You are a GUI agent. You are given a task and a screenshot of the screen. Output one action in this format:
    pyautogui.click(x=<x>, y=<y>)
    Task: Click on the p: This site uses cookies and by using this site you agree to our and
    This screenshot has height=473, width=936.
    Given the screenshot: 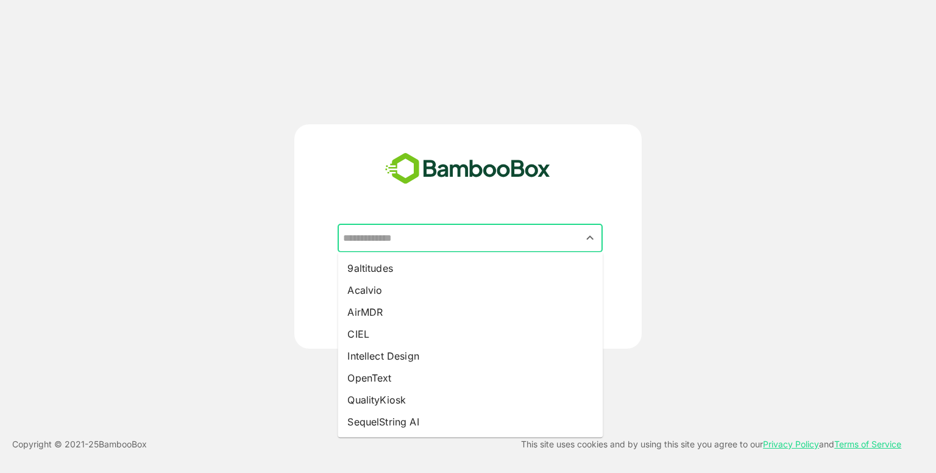 What is the action you would take?
    pyautogui.click(x=711, y=444)
    